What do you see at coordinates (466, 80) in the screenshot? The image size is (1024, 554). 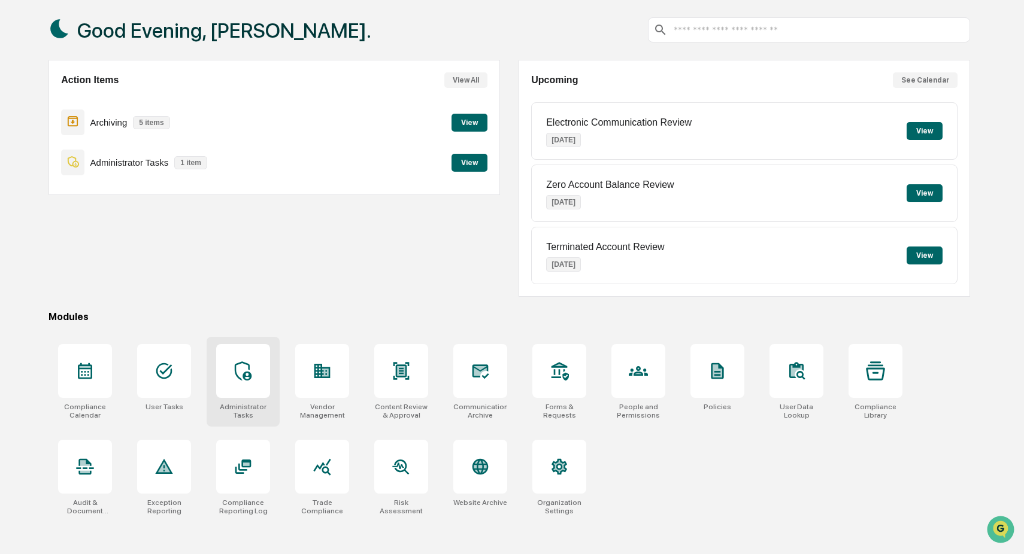 I see `button: View All` at bounding box center [466, 80].